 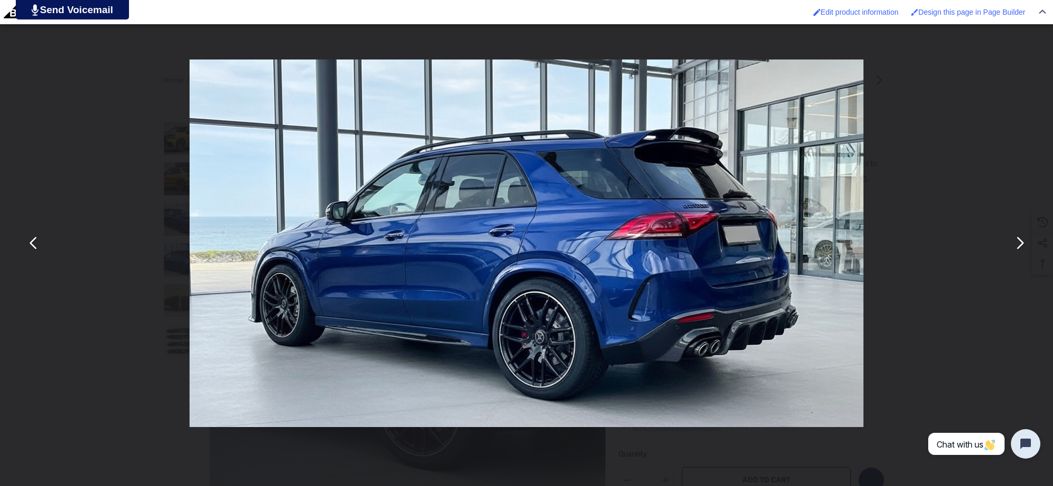 What do you see at coordinates (915, 12) in the screenshot?
I see `img: Enabled brush for page builder edit.` at bounding box center [915, 12].